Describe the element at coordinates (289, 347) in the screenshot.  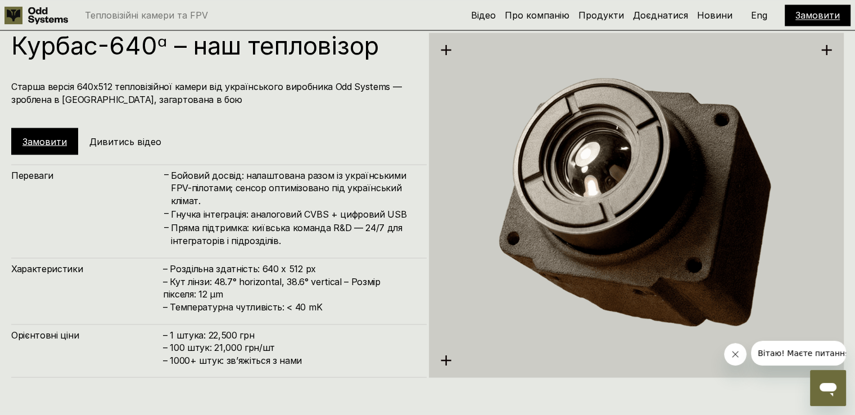
I see `h4: – 1 штука: 22,500 грн – 100 штук: 21,000 грн/шт` at that location.